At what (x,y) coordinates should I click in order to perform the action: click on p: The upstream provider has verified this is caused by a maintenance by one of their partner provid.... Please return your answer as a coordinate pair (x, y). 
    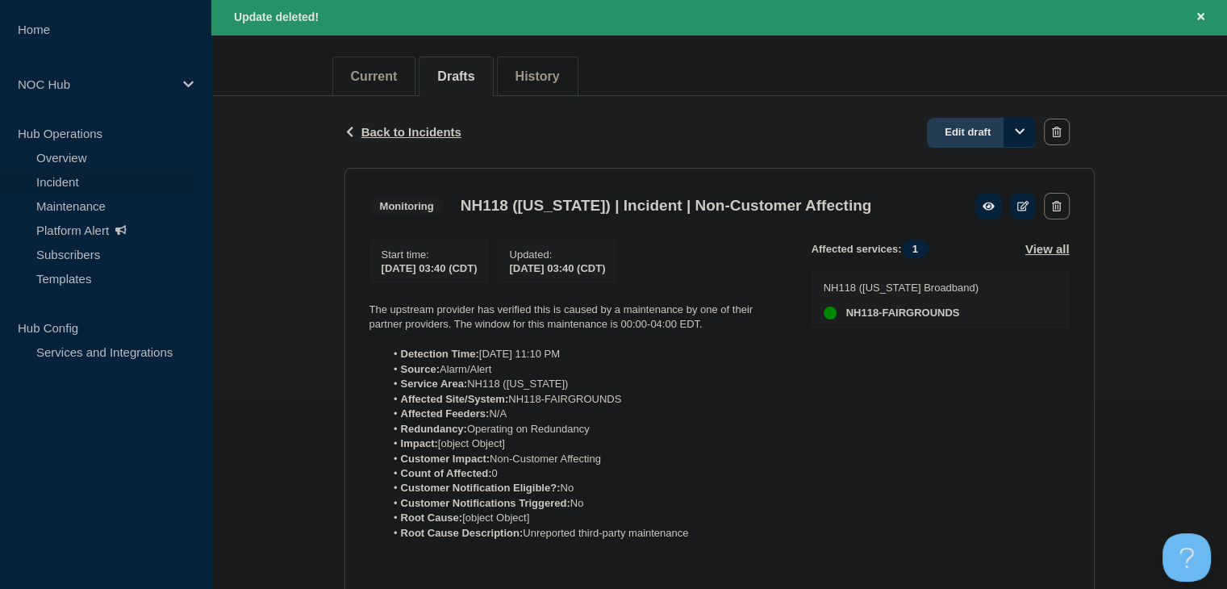
    Looking at the image, I should click on (577, 317).